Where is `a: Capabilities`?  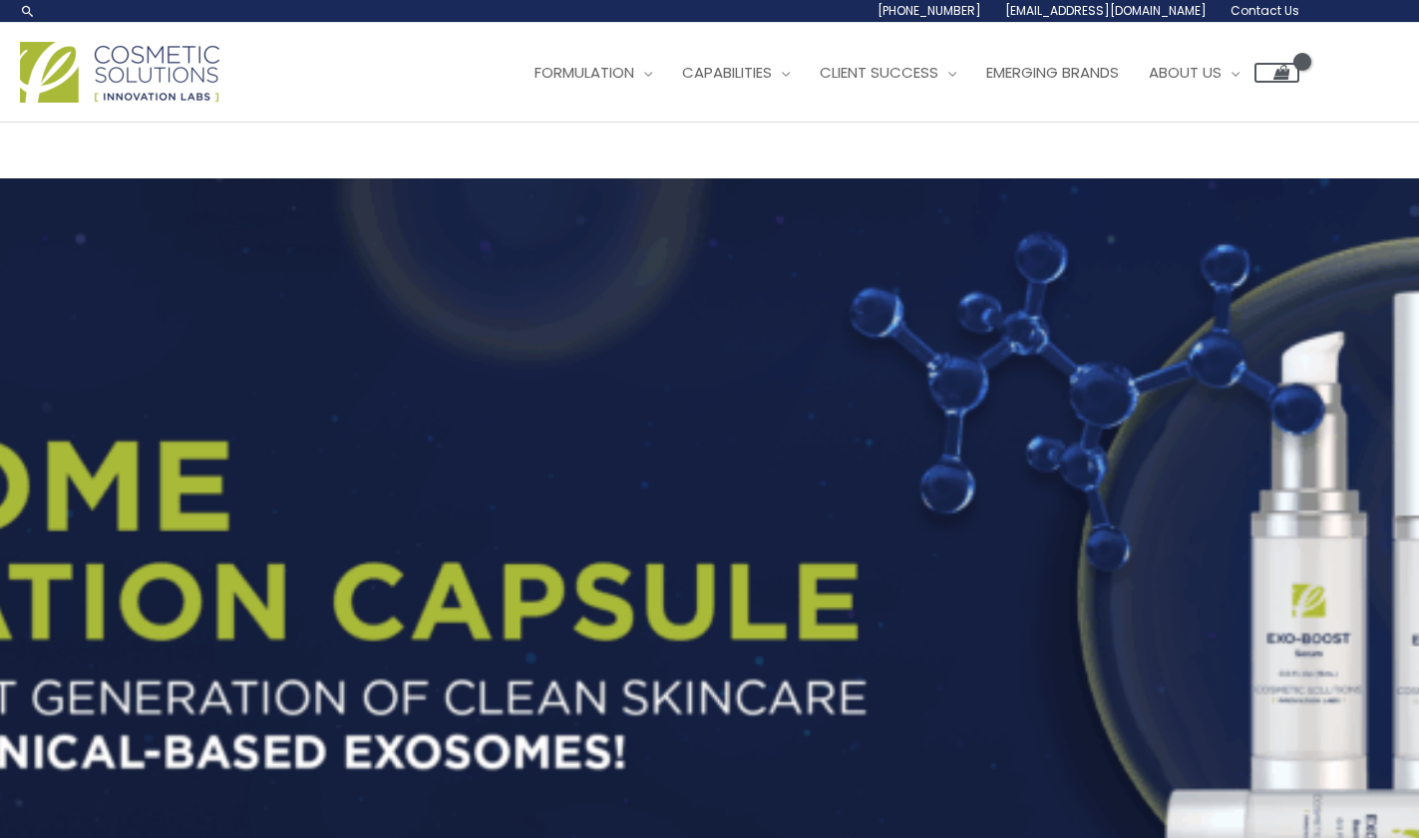 a: Capabilities is located at coordinates (736, 73).